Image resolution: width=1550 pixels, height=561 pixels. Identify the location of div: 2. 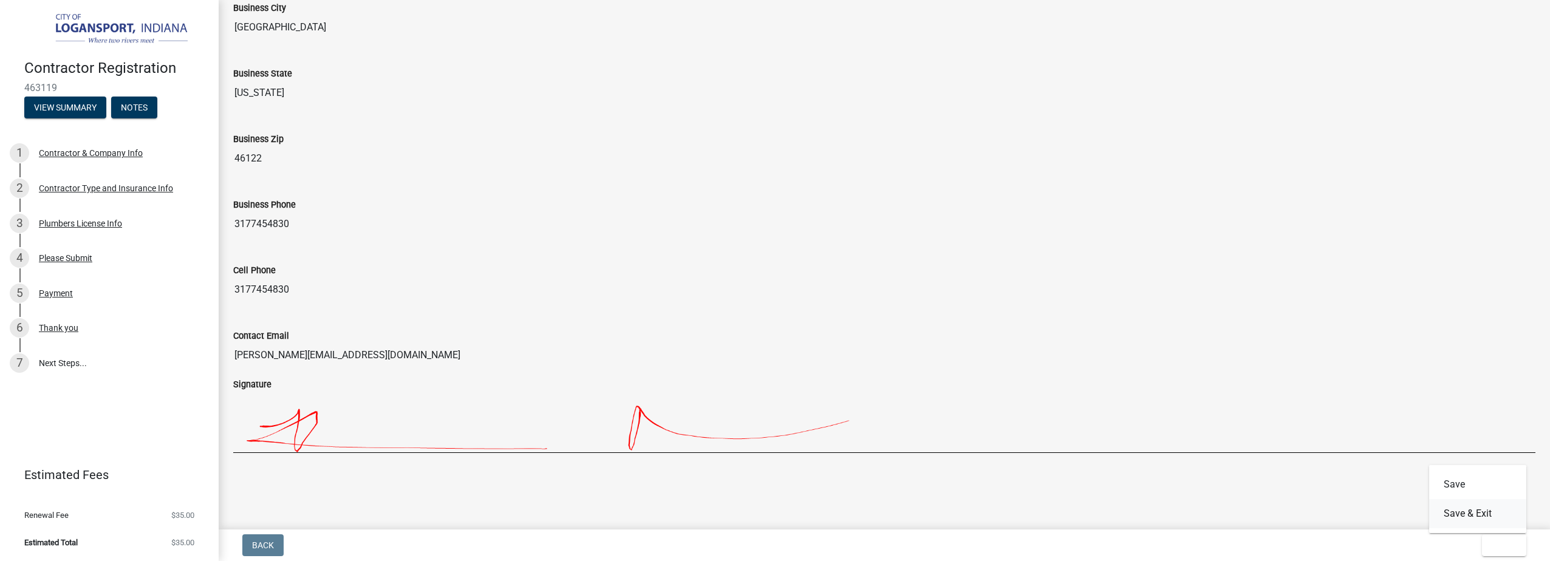
(19, 188).